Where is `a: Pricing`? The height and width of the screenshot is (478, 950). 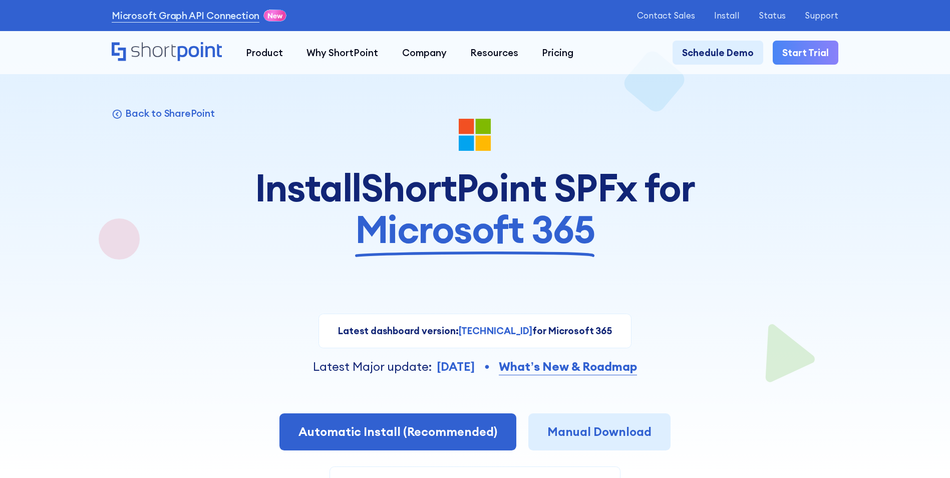
a: Pricing is located at coordinates (558, 52).